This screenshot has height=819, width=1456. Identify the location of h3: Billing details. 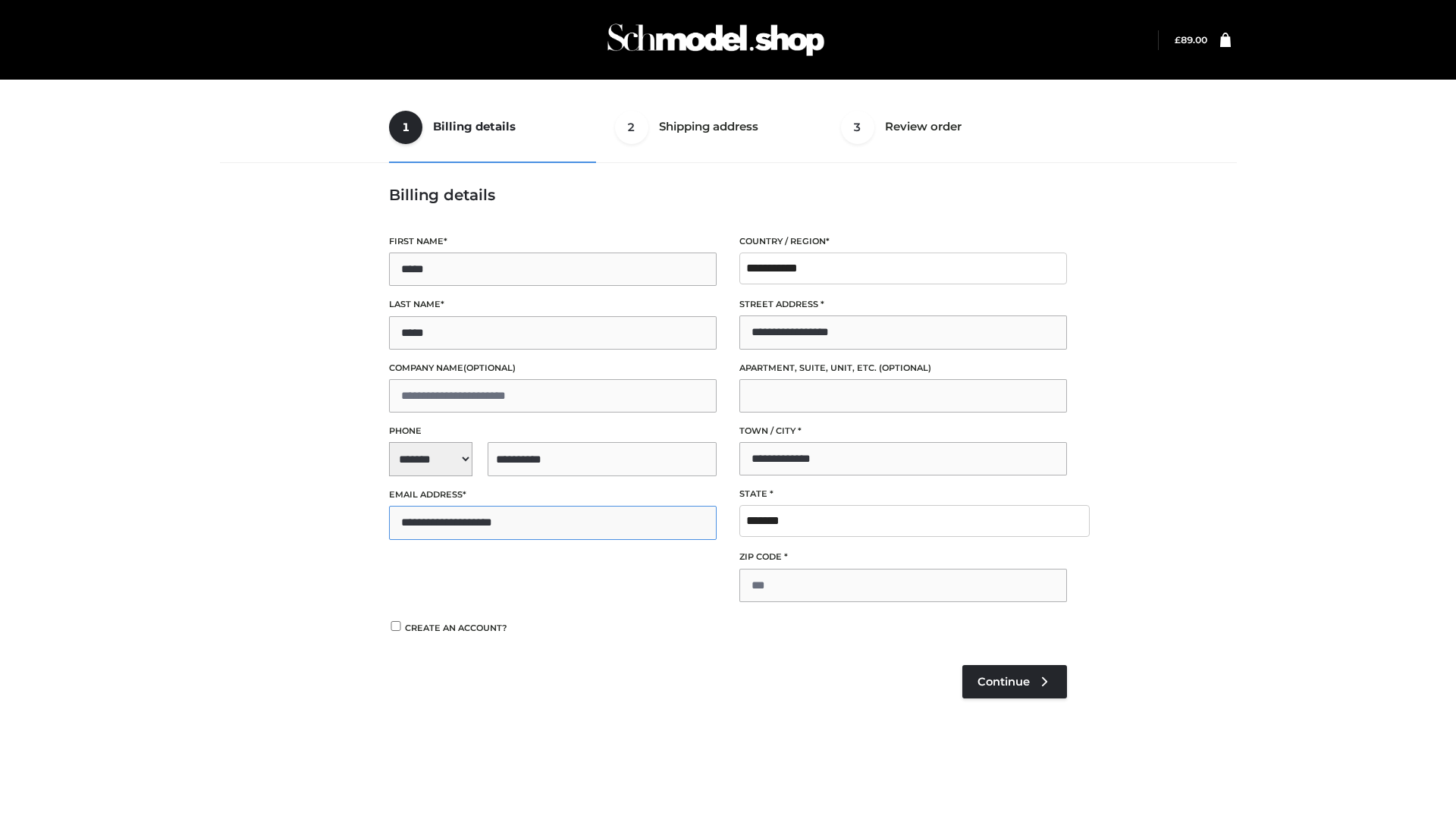
(728, 195).